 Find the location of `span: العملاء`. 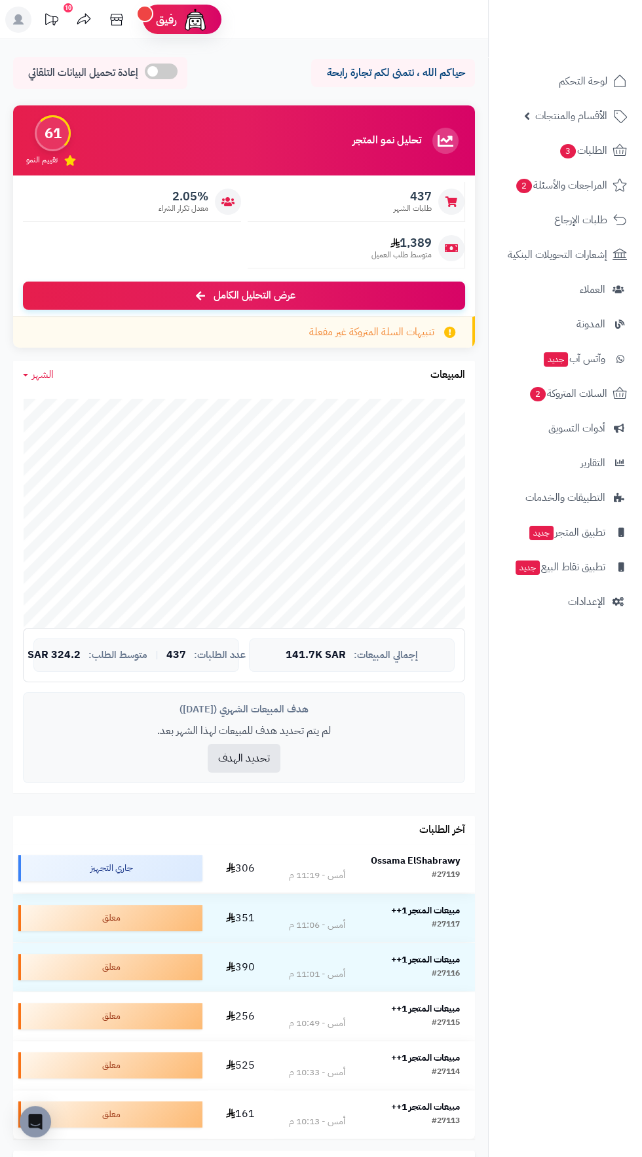

span: العملاء is located at coordinates (592, 289).